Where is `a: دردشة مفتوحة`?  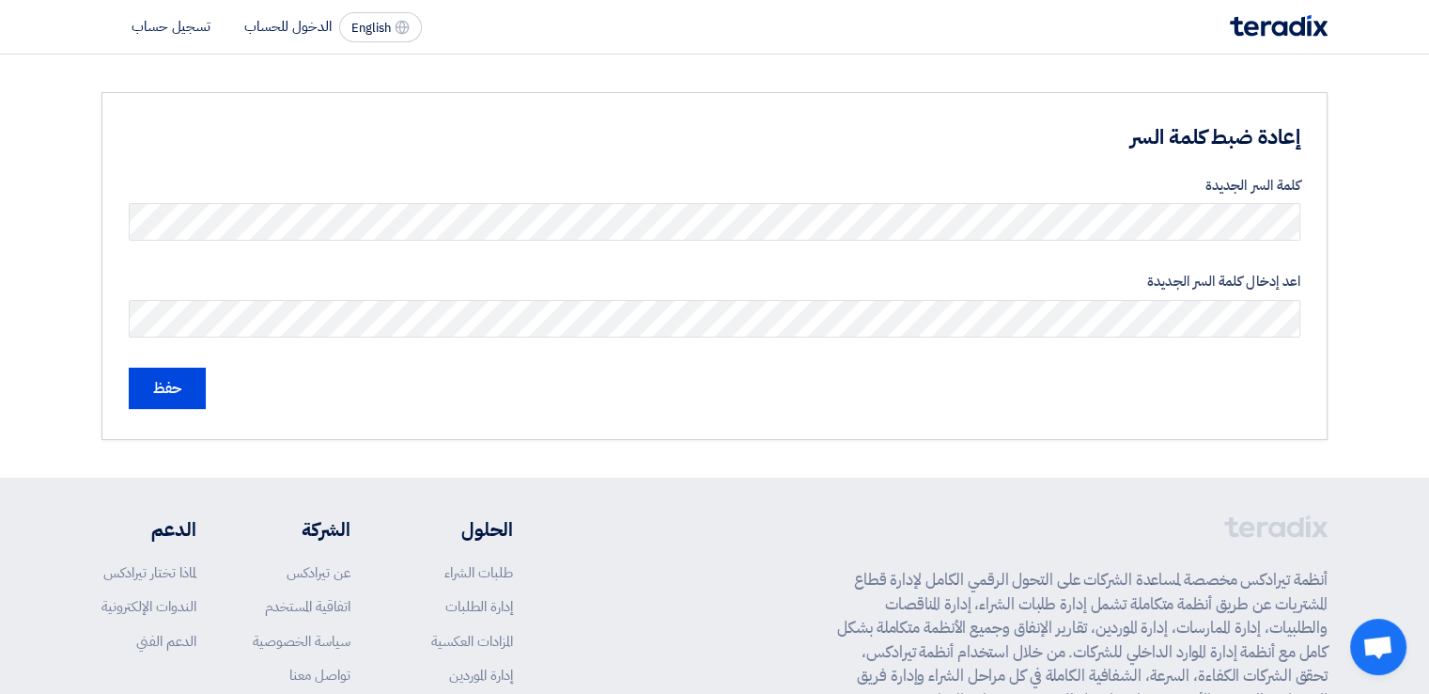 a: دردشة مفتوحة is located at coordinates (1379, 647).